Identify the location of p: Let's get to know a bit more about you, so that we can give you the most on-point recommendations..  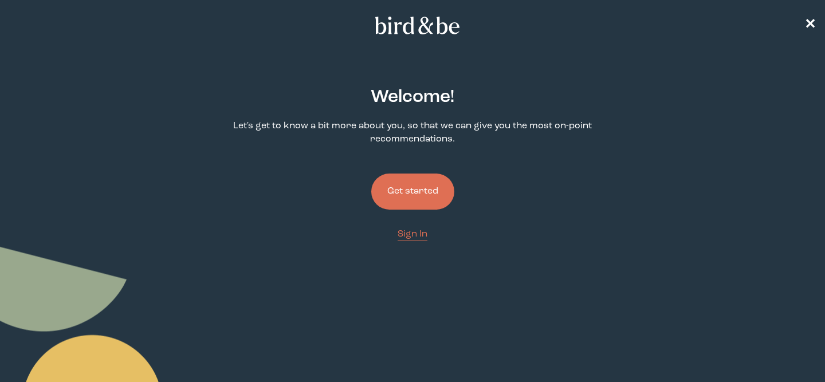
(412, 133).